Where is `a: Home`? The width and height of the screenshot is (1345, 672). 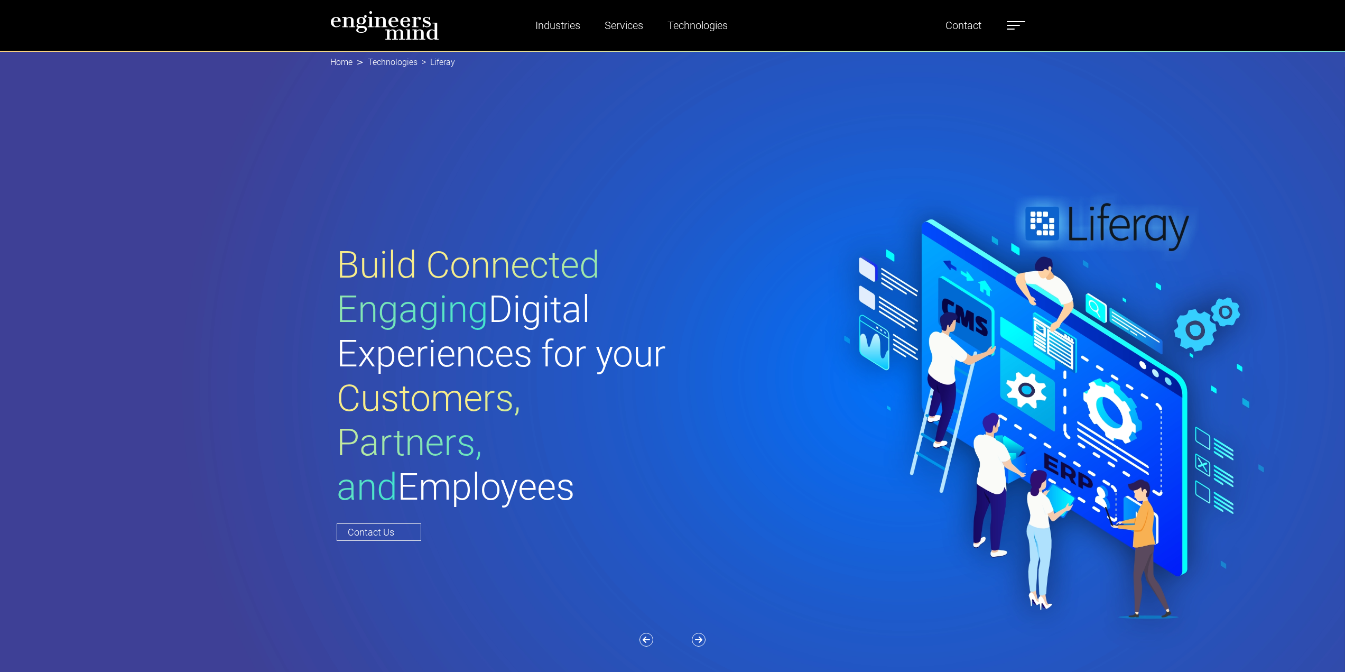
a: Home is located at coordinates (341, 62).